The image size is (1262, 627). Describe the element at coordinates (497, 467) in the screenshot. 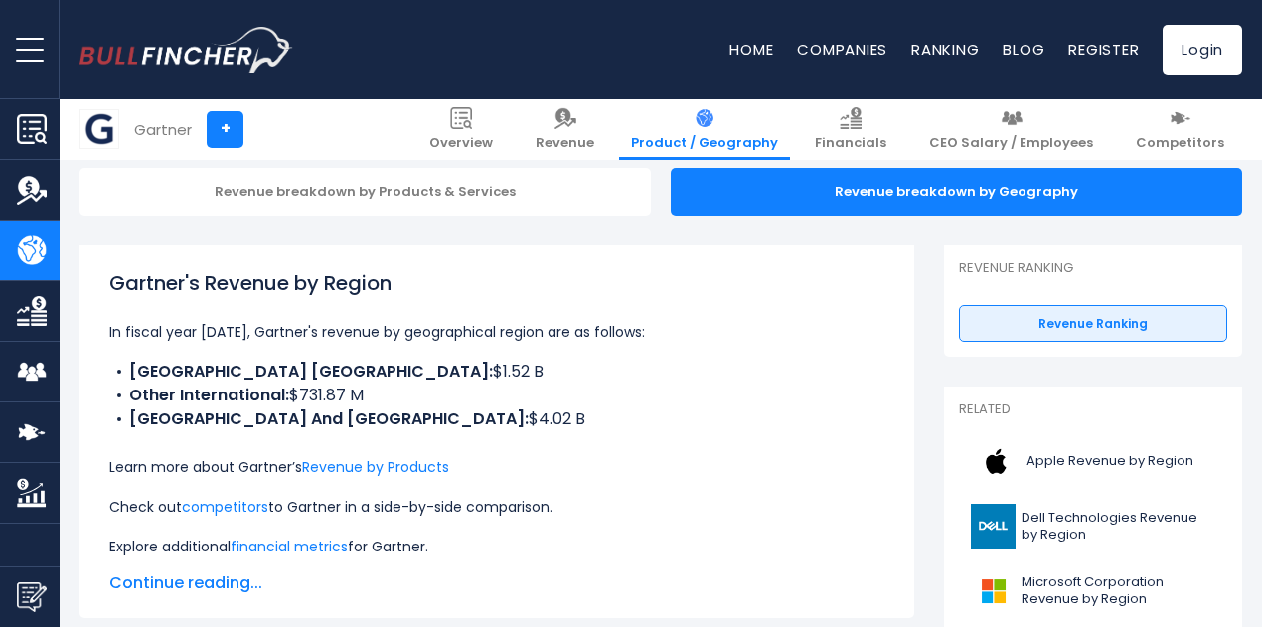

I see `p: Learn more about Gartner’s` at that location.